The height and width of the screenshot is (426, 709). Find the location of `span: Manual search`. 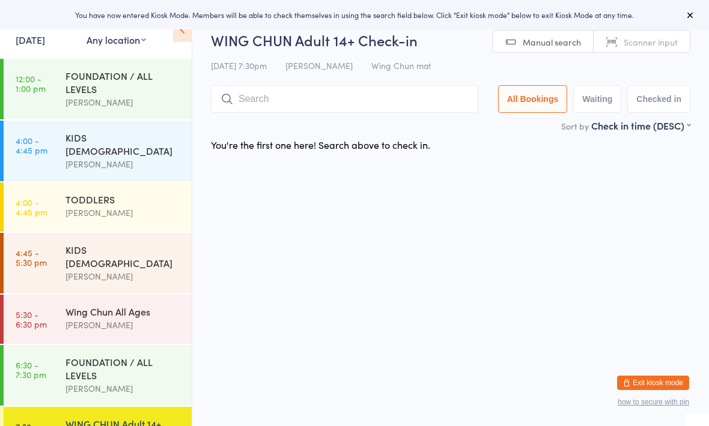

span: Manual search is located at coordinates (551, 42).